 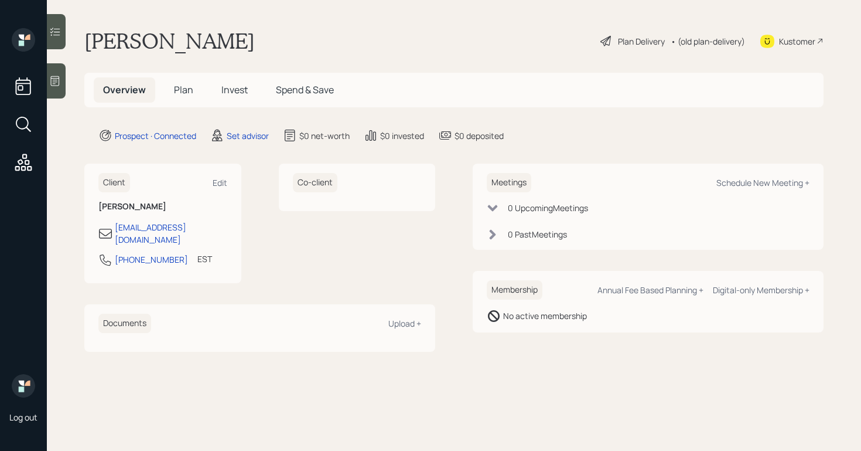 What do you see at coordinates (234, 90) in the screenshot?
I see `span: Invest` at bounding box center [234, 90].